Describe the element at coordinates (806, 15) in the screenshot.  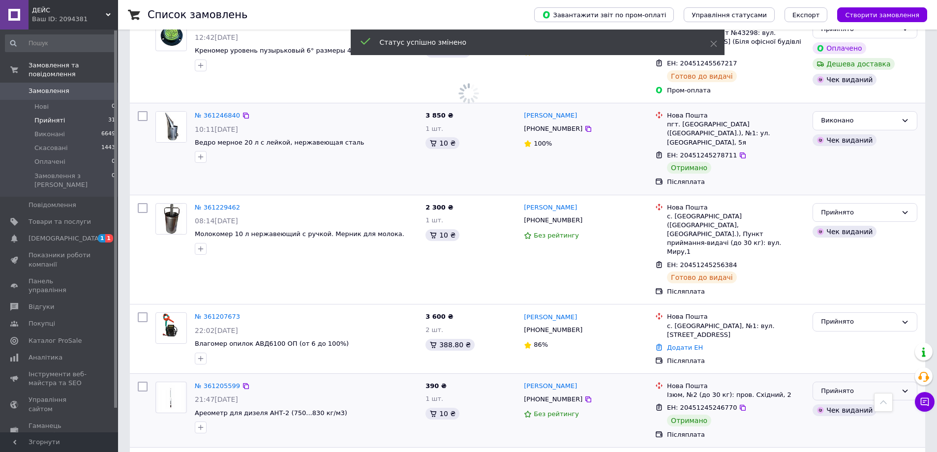
I see `span: Експорт` at that location.